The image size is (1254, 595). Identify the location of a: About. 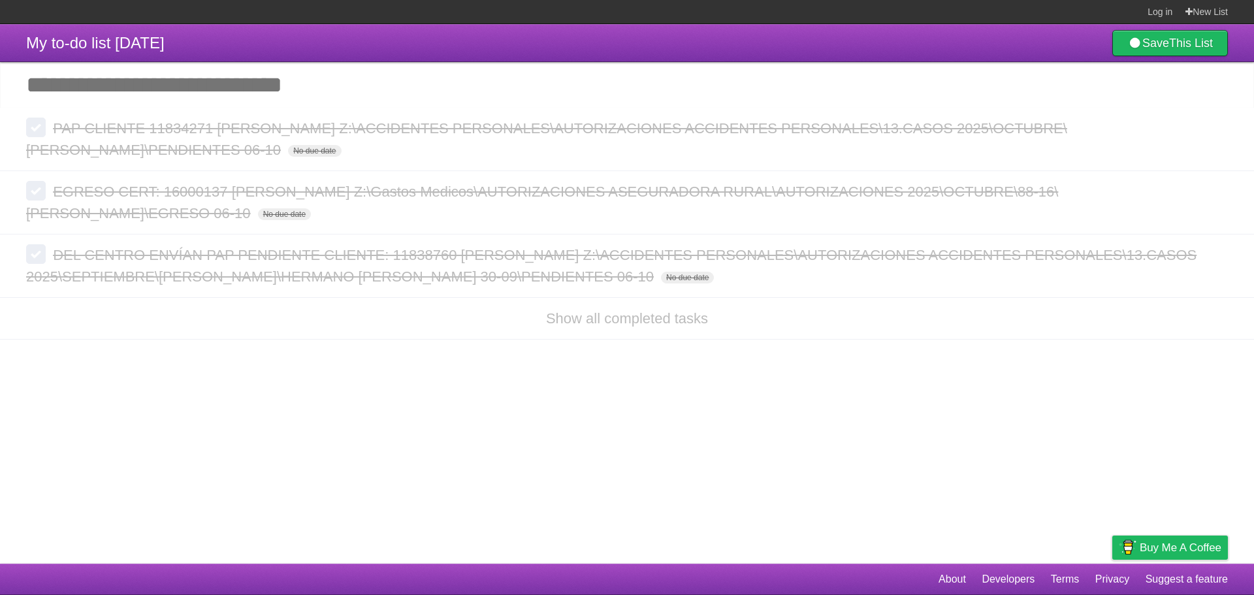
(953, 580).